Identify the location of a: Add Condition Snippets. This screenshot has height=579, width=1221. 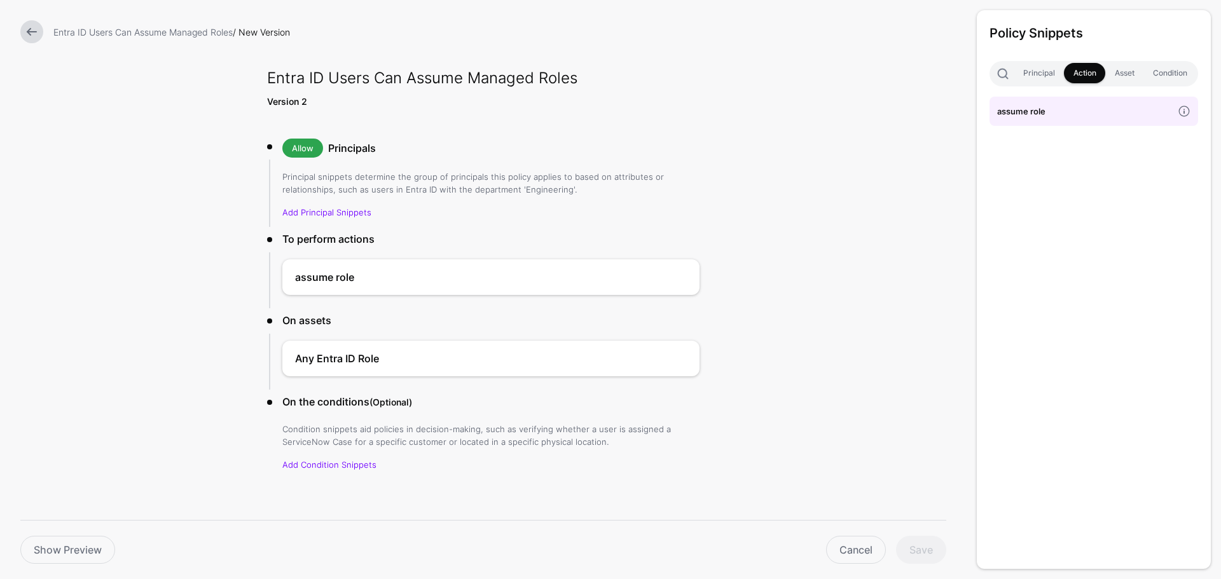
(329, 465).